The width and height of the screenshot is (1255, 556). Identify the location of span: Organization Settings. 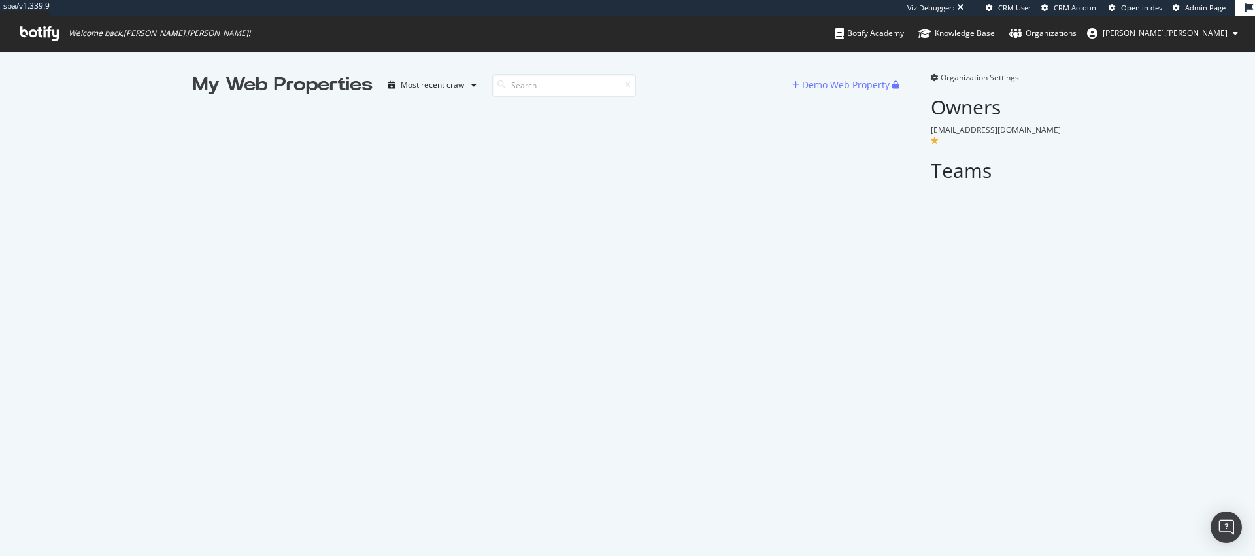
(980, 77).